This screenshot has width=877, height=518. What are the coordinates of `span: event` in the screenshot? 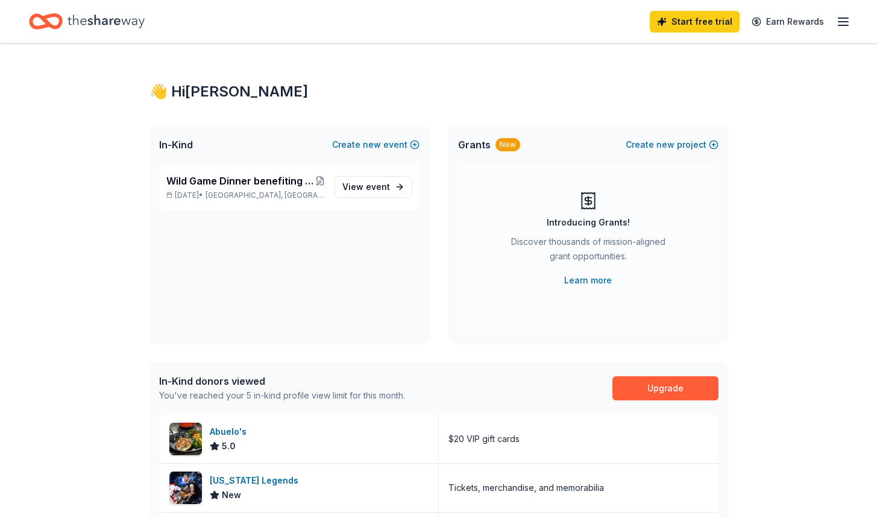 It's located at (378, 186).